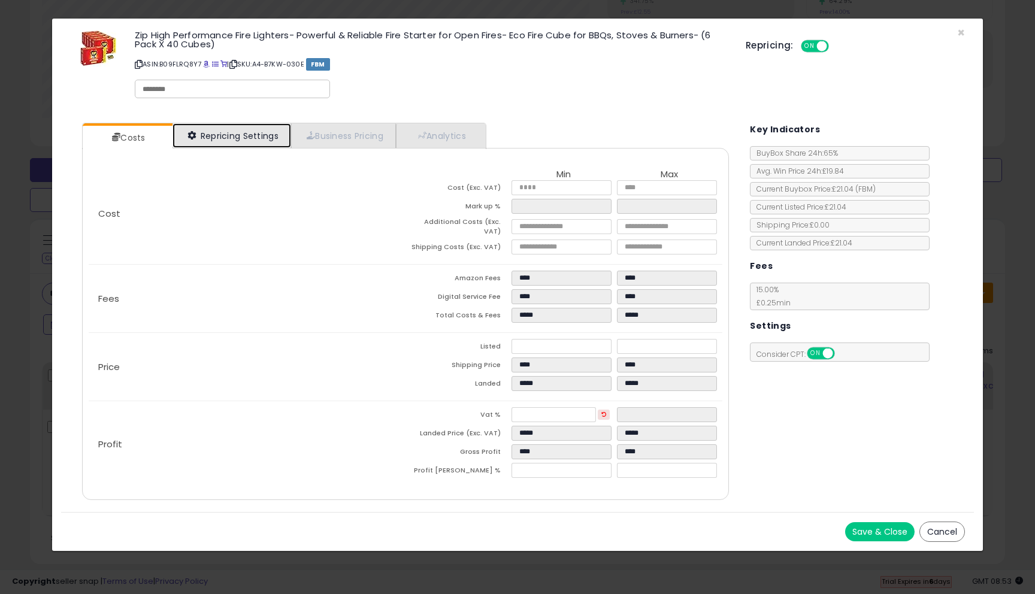  What do you see at coordinates (942, 532) in the screenshot?
I see `button: Cancel` at bounding box center [942, 532].